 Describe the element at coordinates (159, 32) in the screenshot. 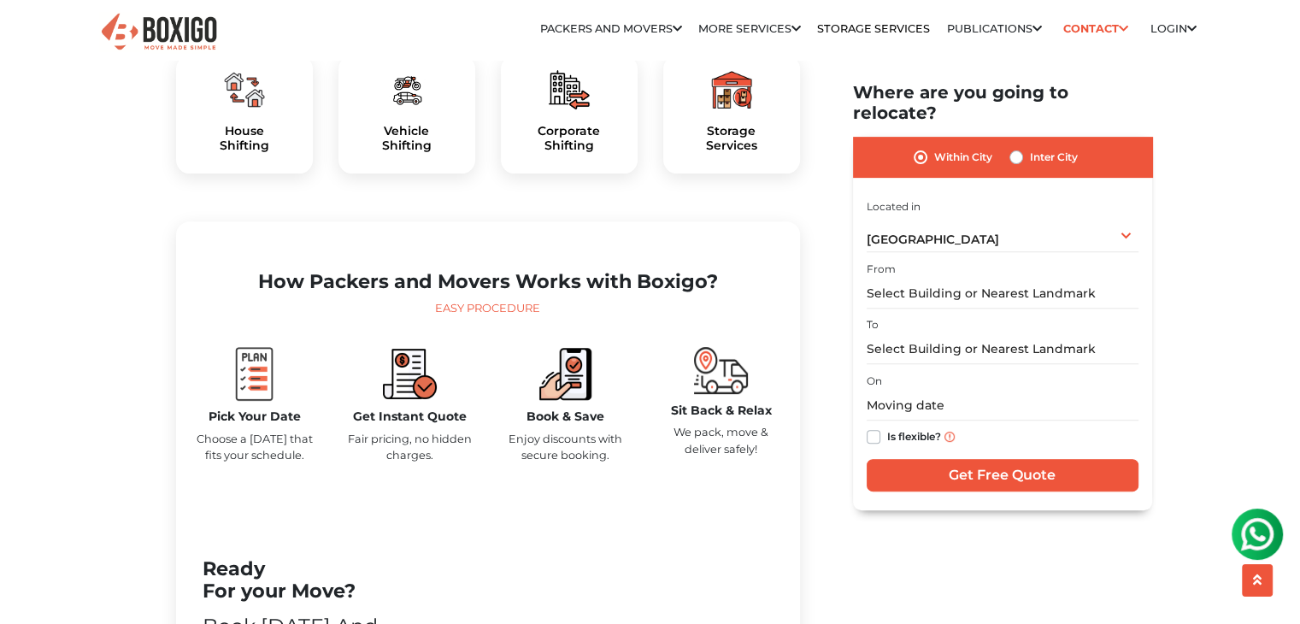

I see `img: Boxigo` at that location.